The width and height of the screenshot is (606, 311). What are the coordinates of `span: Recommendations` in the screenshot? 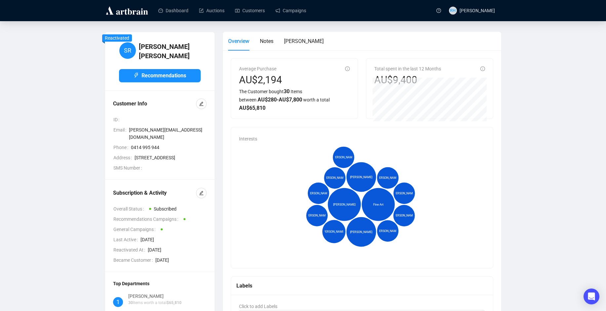 It's located at (164, 75).